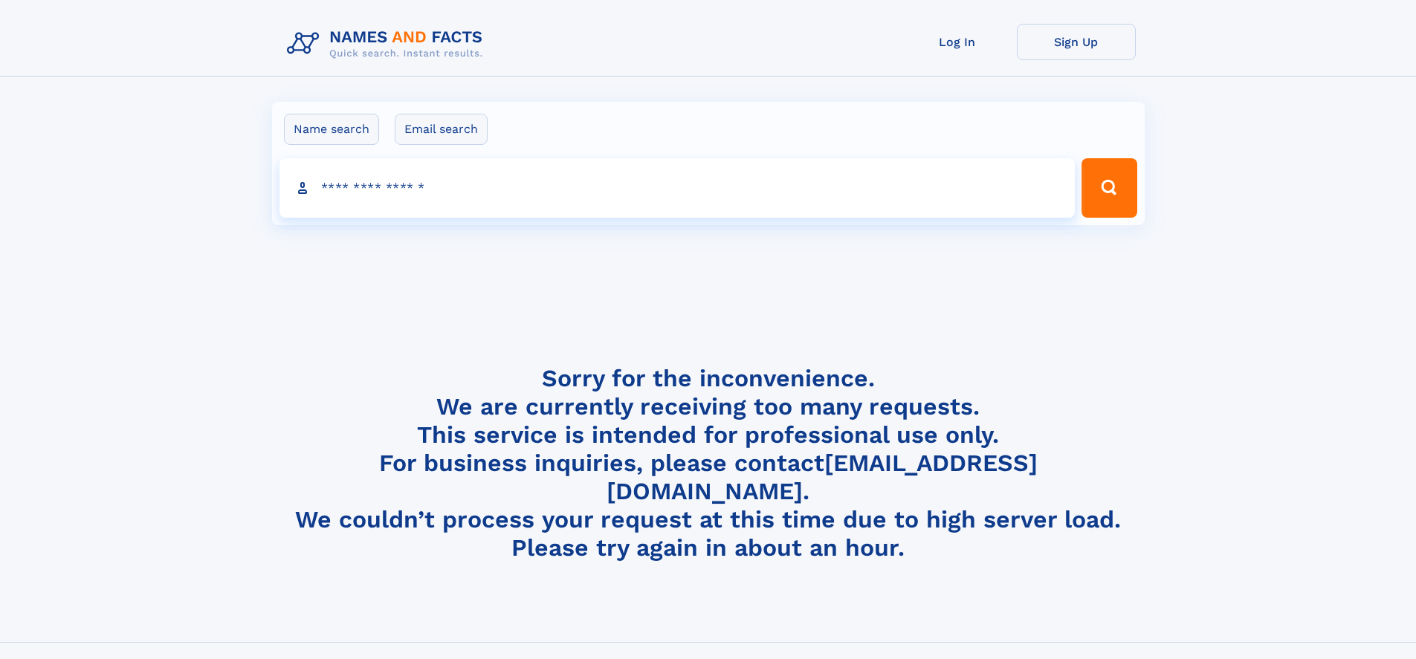 The width and height of the screenshot is (1416, 659). I want to click on img: Logo Names and Facts, so click(388, 44).